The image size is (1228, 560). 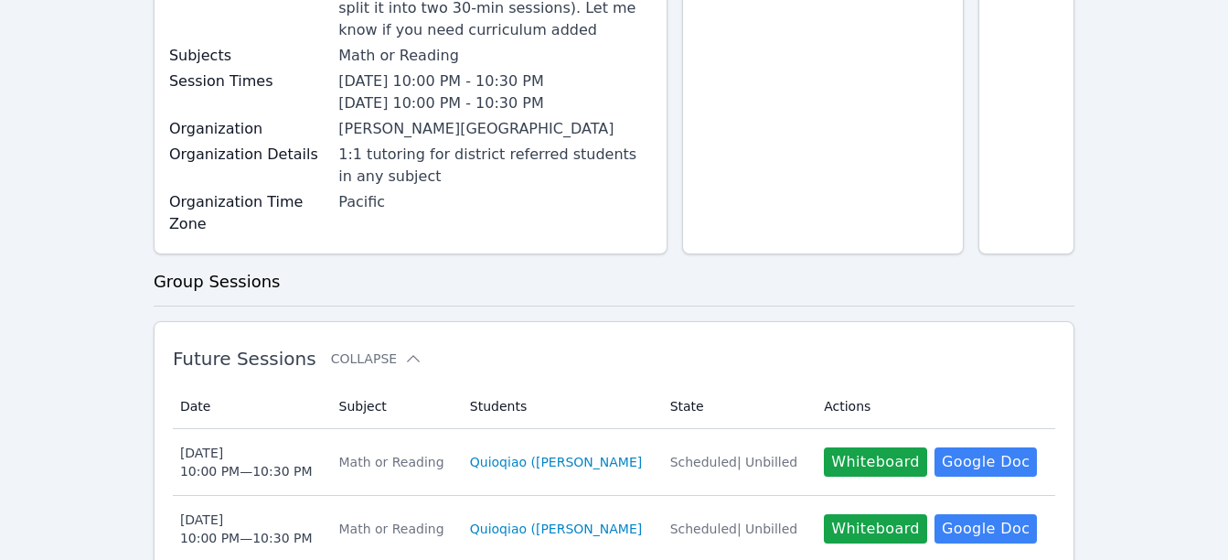 What do you see at coordinates (559, 406) in the screenshot?
I see `th: Students` at bounding box center [559, 406].